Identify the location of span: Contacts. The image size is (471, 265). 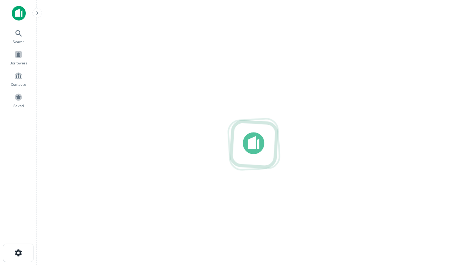
(18, 84).